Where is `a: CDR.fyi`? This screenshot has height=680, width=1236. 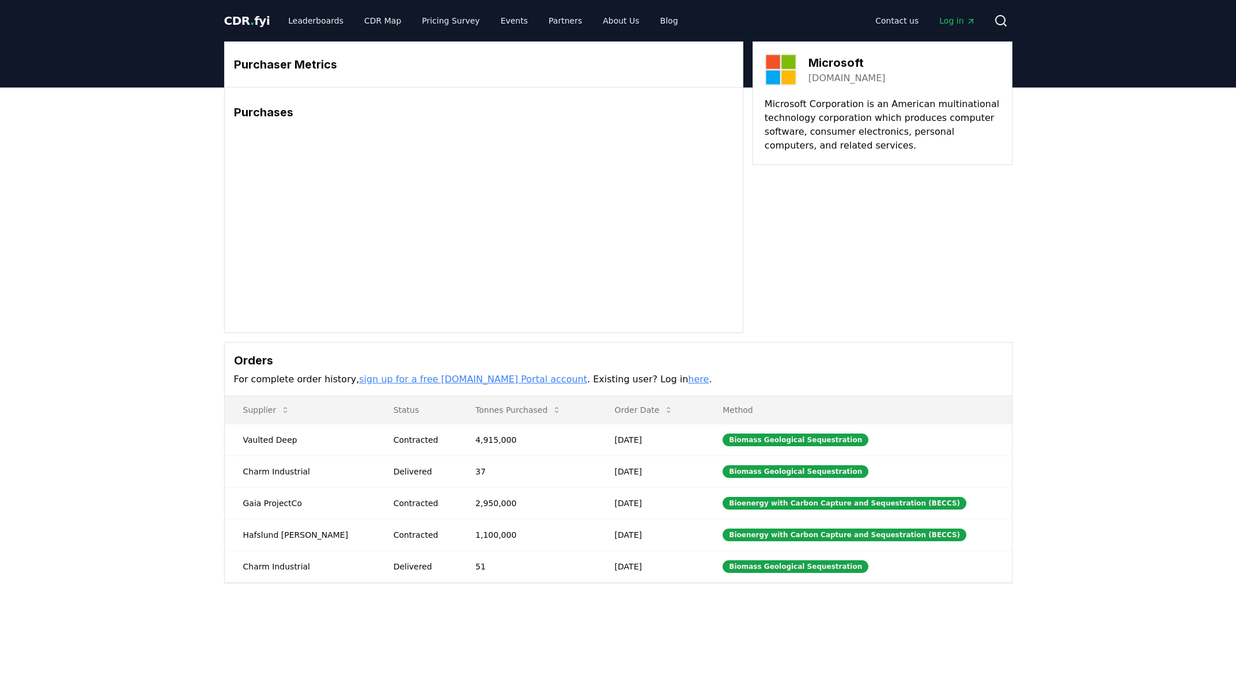 a: CDR.fyi is located at coordinates (247, 21).